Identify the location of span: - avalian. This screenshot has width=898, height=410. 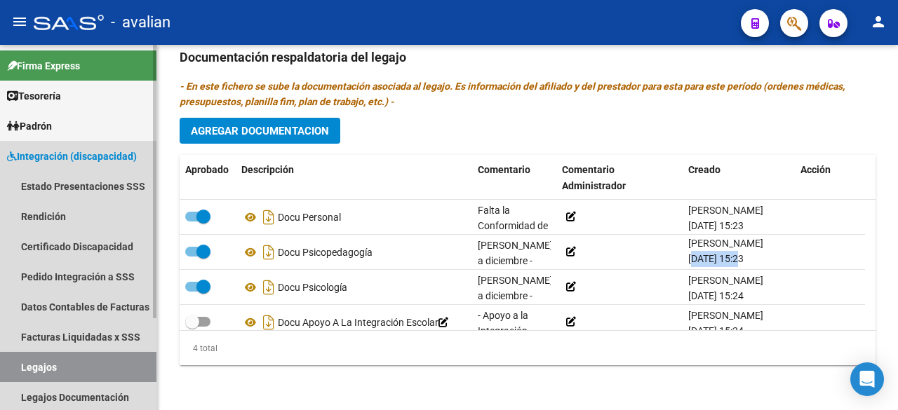
(140, 22).